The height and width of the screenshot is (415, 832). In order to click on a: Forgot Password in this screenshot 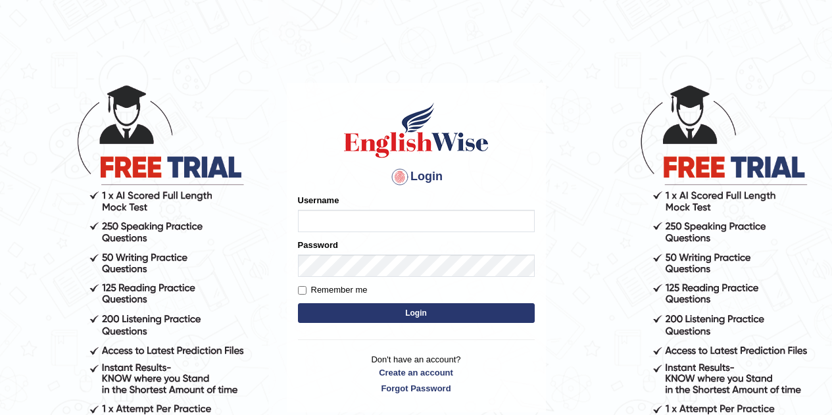, I will do `click(417, 388)`.